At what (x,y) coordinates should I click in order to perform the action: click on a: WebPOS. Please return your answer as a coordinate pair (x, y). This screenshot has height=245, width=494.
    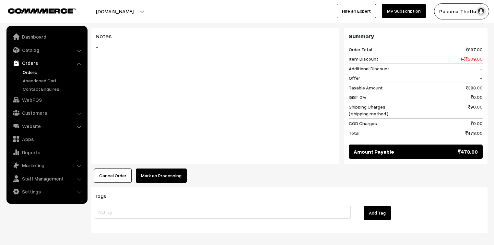
    Looking at the image, I should click on (47, 100).